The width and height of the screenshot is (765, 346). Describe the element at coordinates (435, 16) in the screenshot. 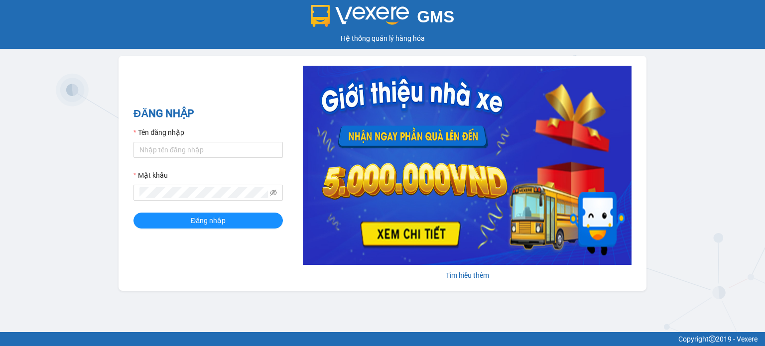

I see `span: GMS` at that location.